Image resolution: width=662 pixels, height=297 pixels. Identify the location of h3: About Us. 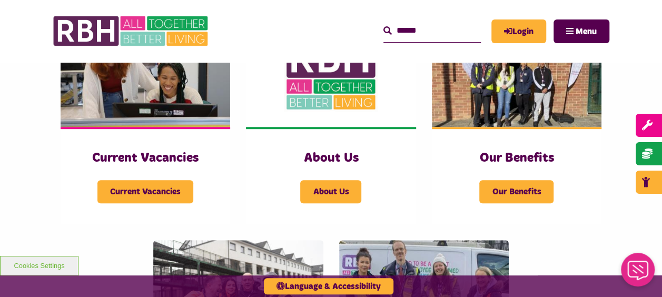
(331, 158).